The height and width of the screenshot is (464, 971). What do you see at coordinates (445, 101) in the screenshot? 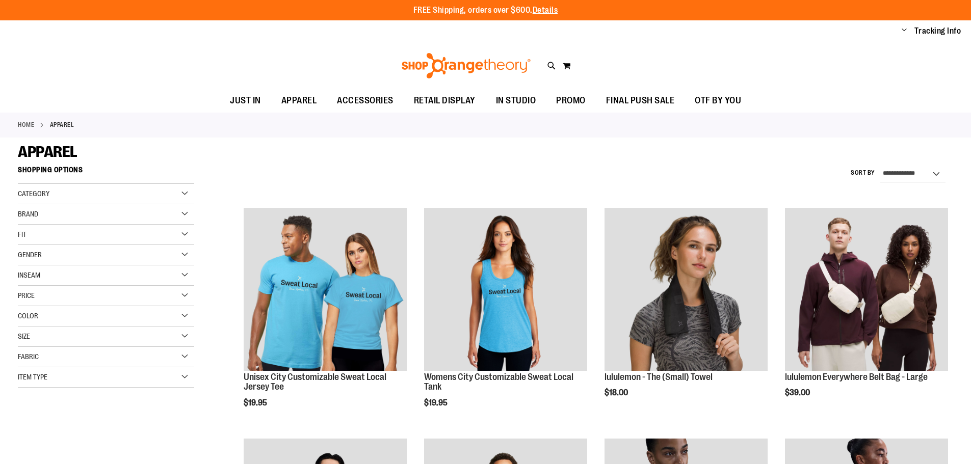
I see `a: RETAIL DISPLAY` at bounding box center [445, 101].